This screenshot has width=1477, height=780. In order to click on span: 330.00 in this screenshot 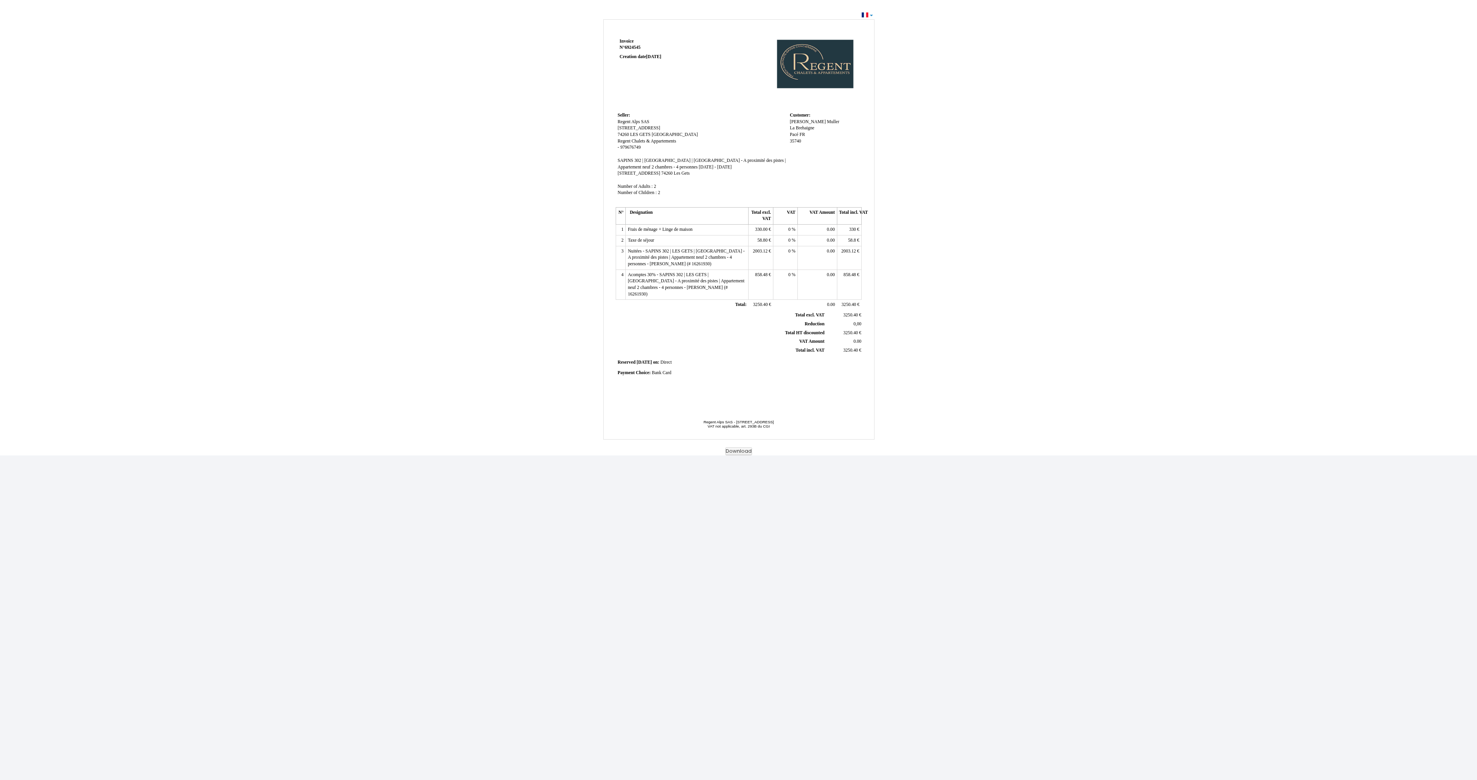, I will do `click(761, 229)`.